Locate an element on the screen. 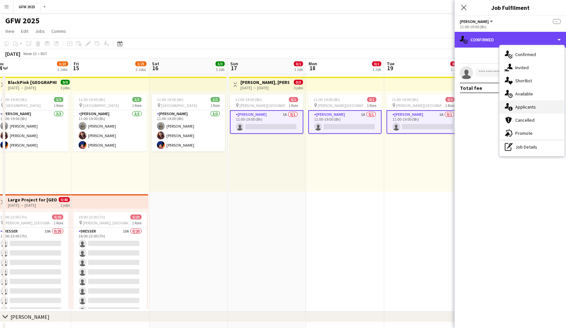 The height and width of the screenshot is (328, 566). div: Promote is located at coordinates (532, 133).